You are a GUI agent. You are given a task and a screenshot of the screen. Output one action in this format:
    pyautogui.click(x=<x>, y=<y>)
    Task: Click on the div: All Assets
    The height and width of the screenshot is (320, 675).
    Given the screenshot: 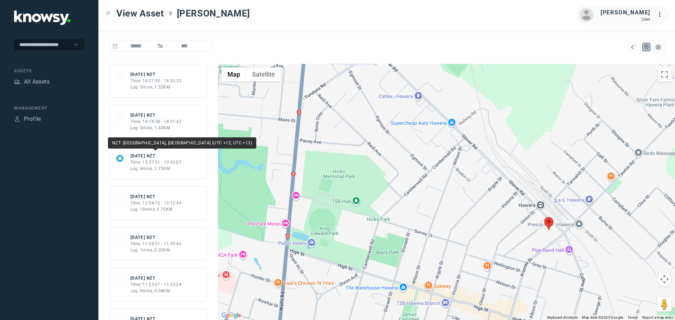 What is the action you would take?
    pyautogui.click(x=37, y=82)
    